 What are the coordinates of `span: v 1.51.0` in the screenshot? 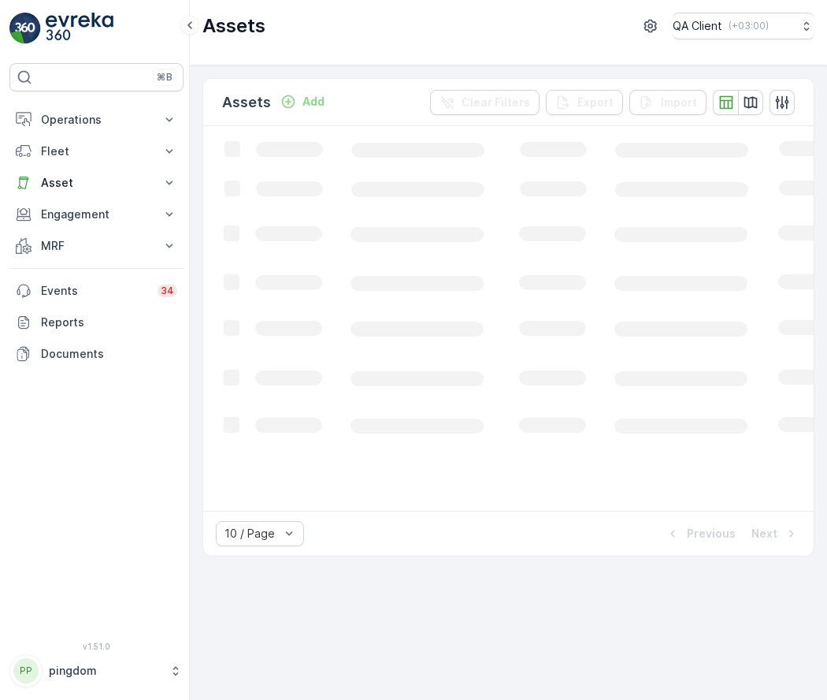 It's located at (96, 646).